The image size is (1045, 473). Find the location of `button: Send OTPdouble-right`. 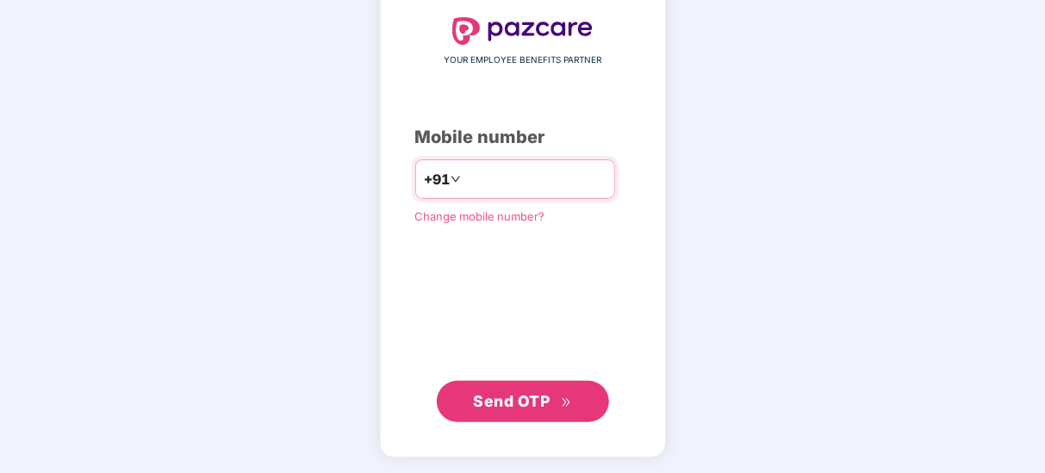

button: Send OTPdouble-right is located at coordinates (523, 401).